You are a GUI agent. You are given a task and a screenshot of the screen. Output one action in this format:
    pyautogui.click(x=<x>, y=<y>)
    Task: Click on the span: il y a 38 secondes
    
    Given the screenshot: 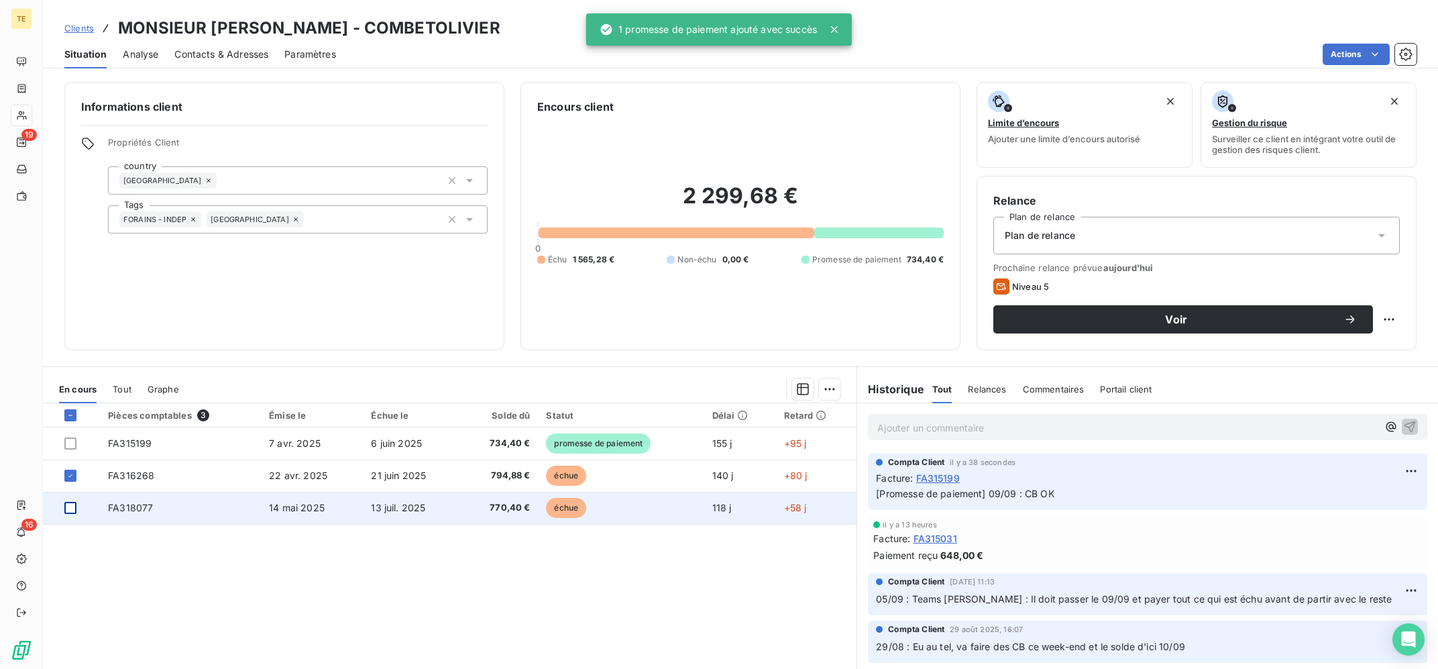 What is the action you would take?
    pyautogui.click(x=983, y=462)
    